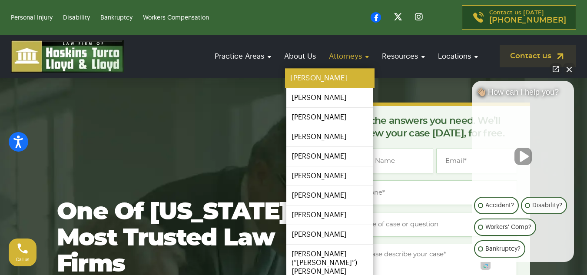 This screenshot has height=275, width=587. What do you see at coordinates (116, 18) in the screenshot?
I see `a: Bankruptcy` at bounding box center [116, 18].